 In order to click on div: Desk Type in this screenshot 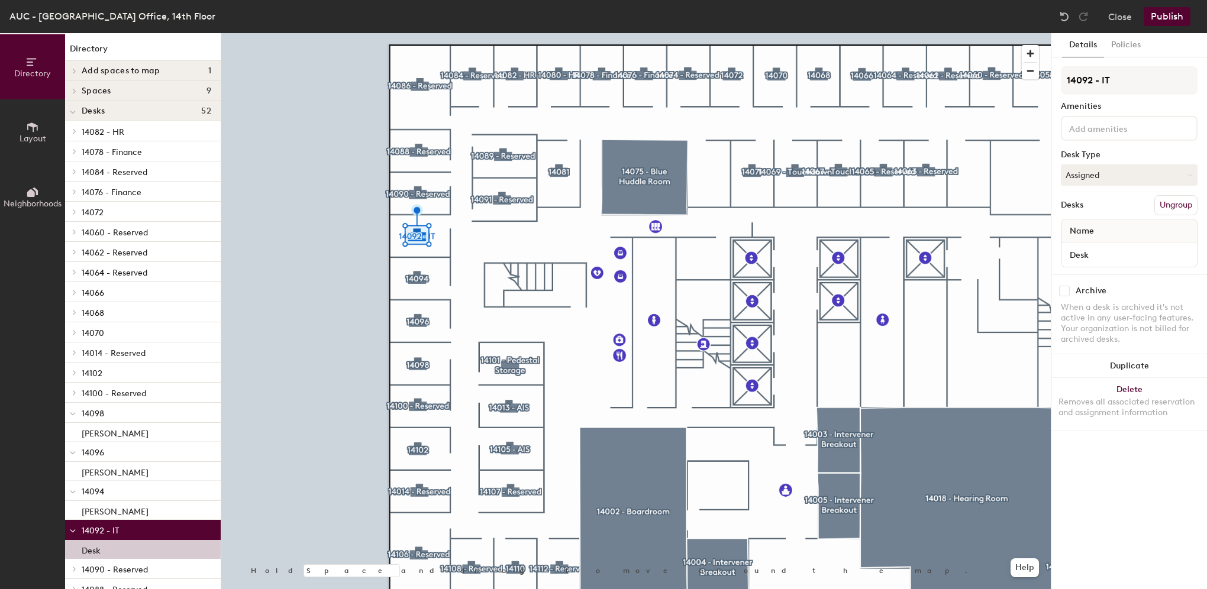, I will do `click(1128, 155)`.